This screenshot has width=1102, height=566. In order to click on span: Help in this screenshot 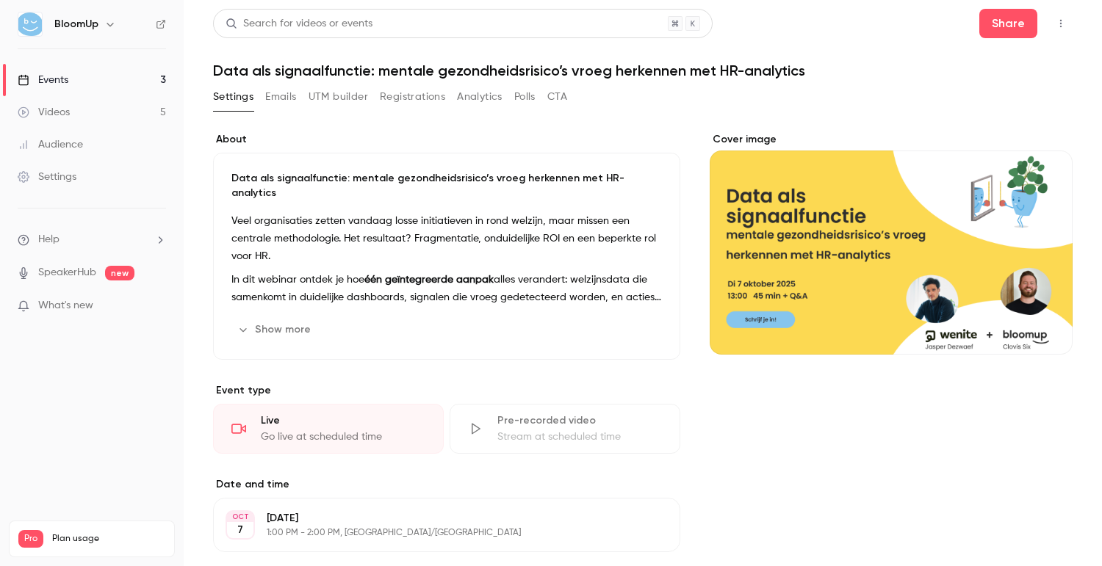, I will do `click(48, 240)`.